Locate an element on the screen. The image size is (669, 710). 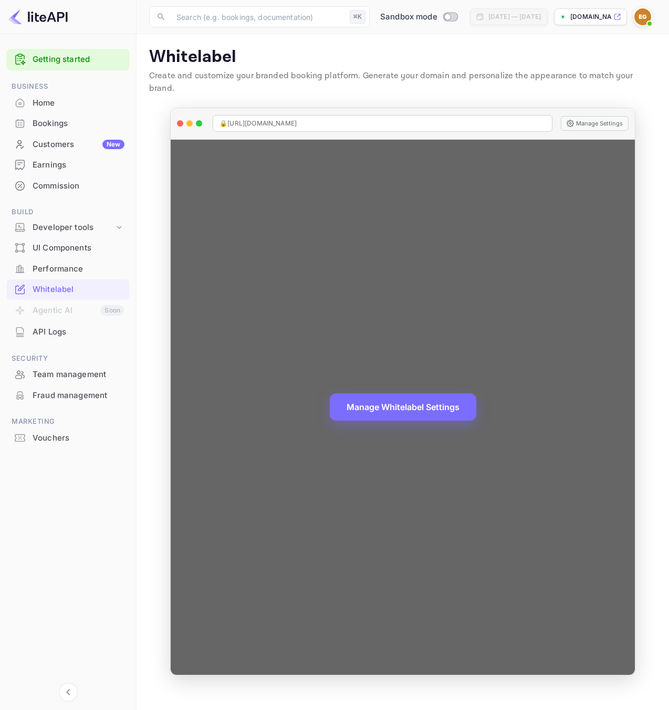
span: Sandbox mode is located at coordinates (409, 17).